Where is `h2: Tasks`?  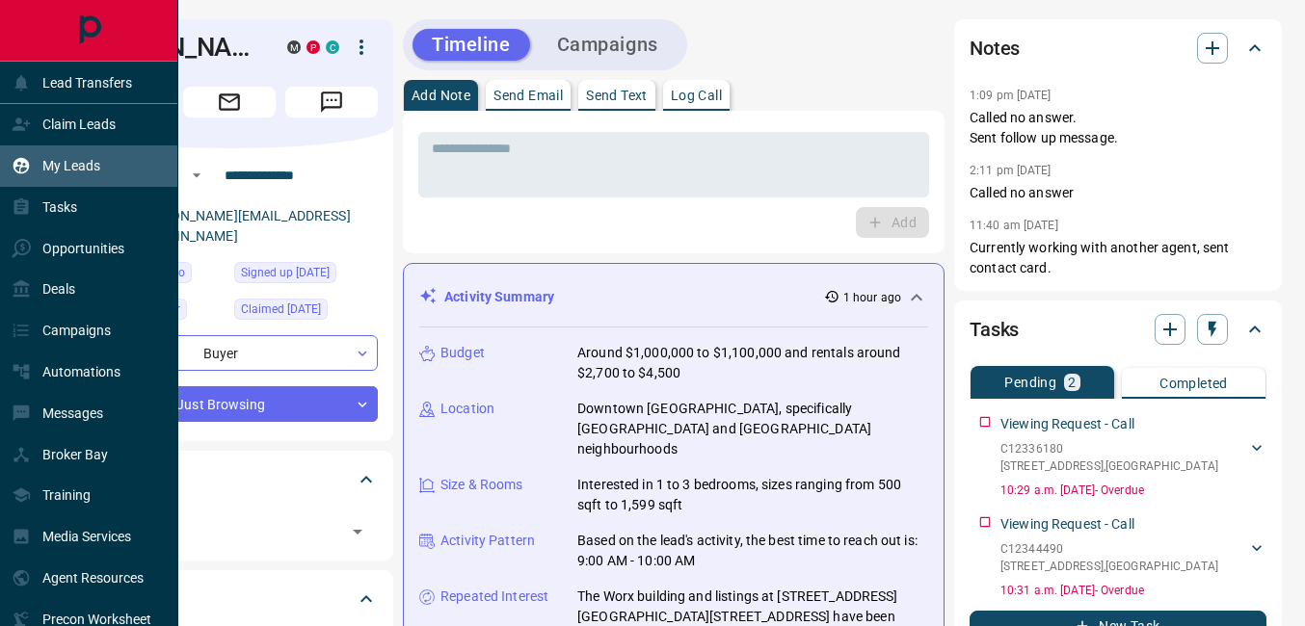 h2: Tasks is located at coordinates (994, 330).